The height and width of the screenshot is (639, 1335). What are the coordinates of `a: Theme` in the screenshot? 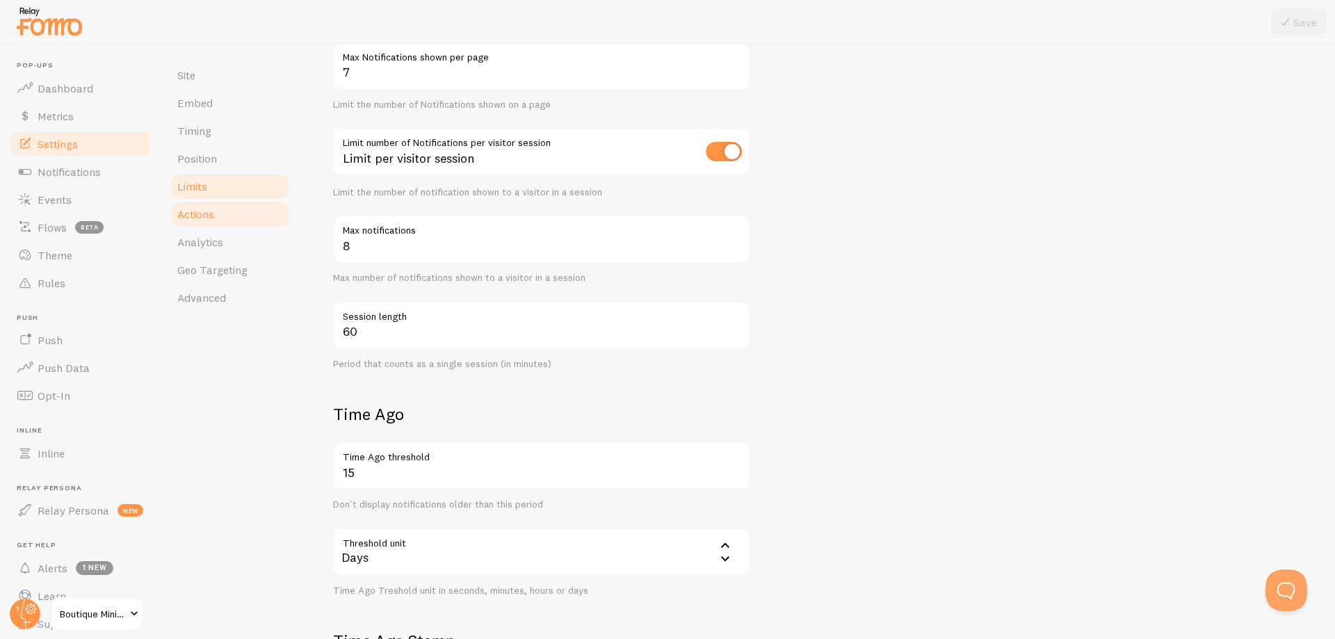 It's located at (80, 255).